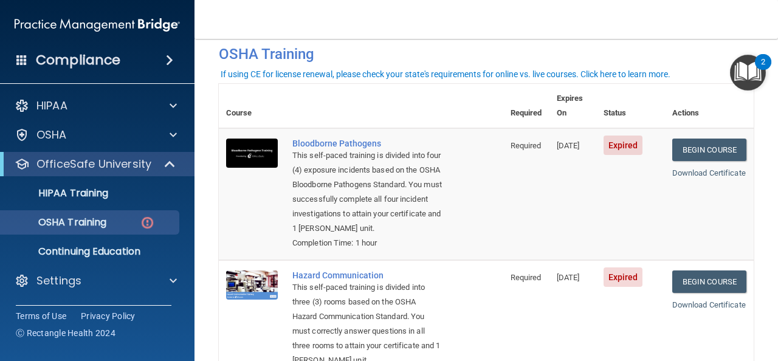 This screenshot has width=778, height=361. What do you see at coordinates (747, 72) in the screenshot?
I see `button: Open Resource Center, 2 new notifications` at bounding box center [747, 72].